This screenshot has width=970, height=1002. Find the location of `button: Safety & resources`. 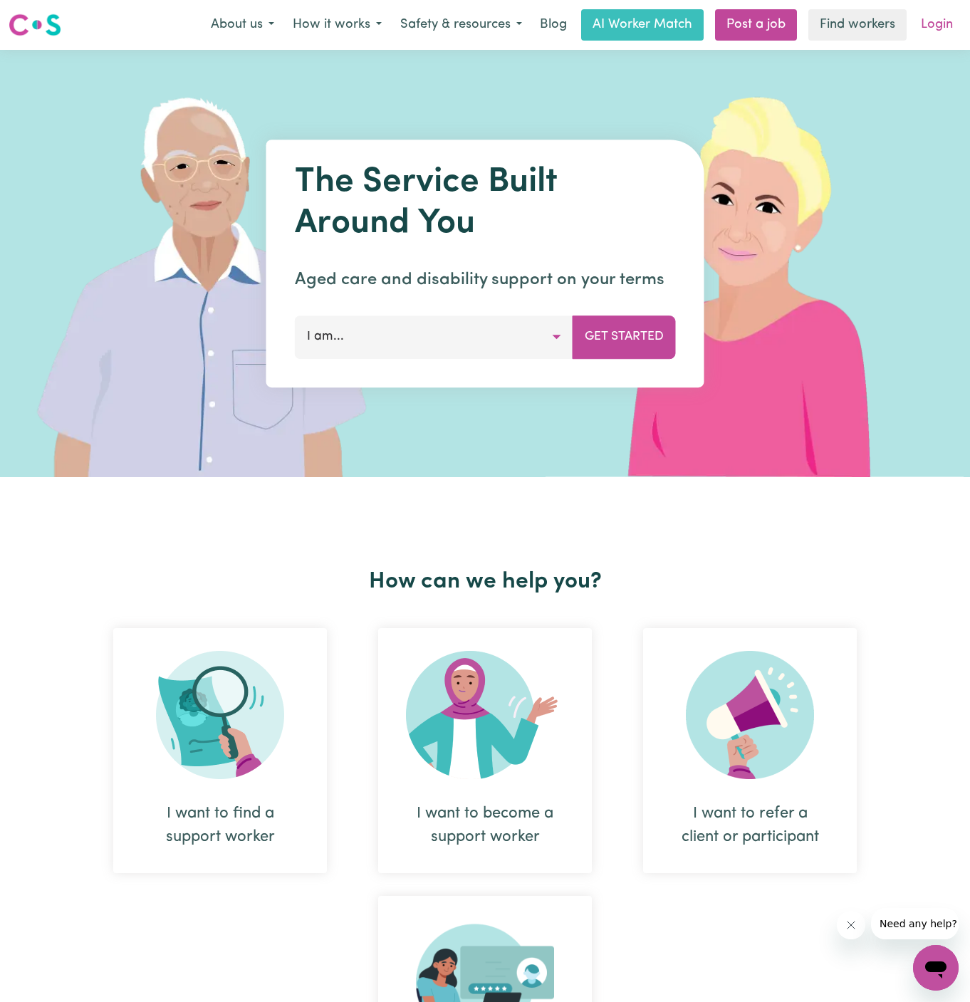

button: Safety & resources is located at coordinates (461, 25).